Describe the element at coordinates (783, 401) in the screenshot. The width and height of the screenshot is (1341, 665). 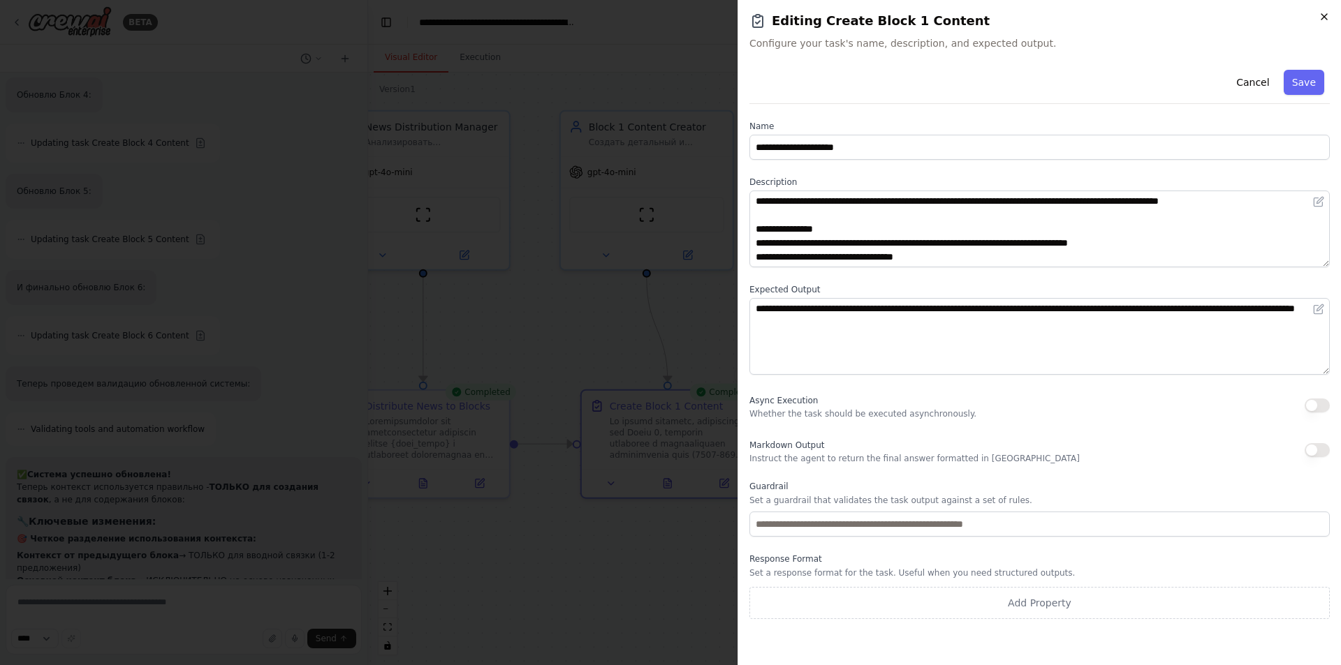
I see `span: Async Execution` at that location.